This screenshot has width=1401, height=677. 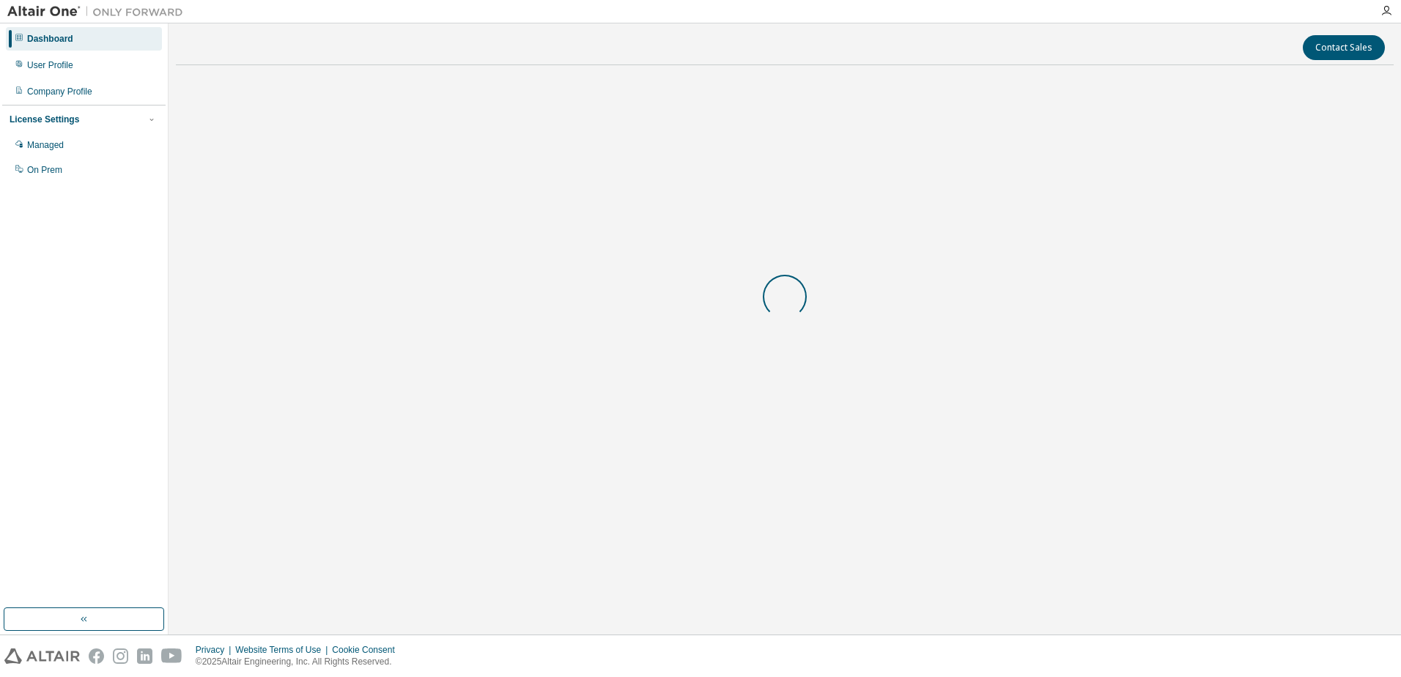 I want to click on div: Managed, so click(x=45, y=145).